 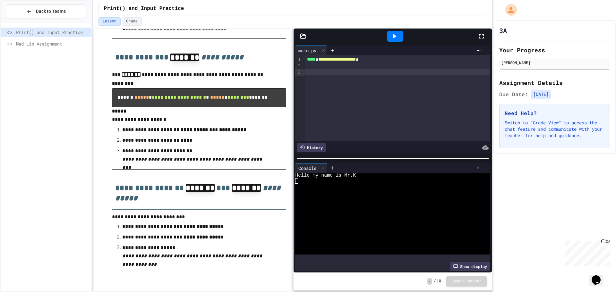 What do you see at coordinates (555, 129) in the screenshot?
I see `p: Switch to "Grade View" to access the chat feature and communicate with your teacher for help and ...` at bounding box center [555, 129].